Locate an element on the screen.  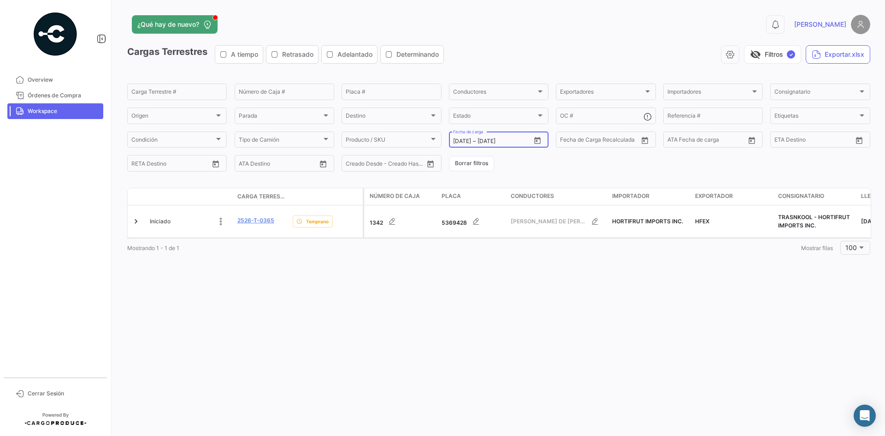
span: Adelantado is located at coordinates (355, 54).